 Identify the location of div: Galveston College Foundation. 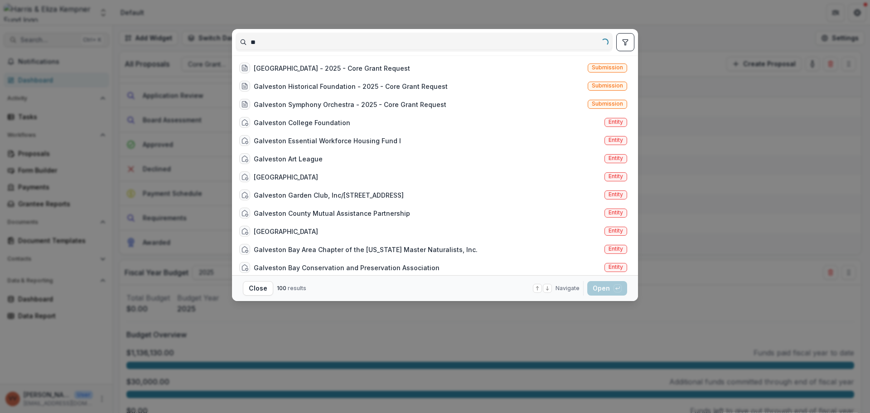
(302, 122).